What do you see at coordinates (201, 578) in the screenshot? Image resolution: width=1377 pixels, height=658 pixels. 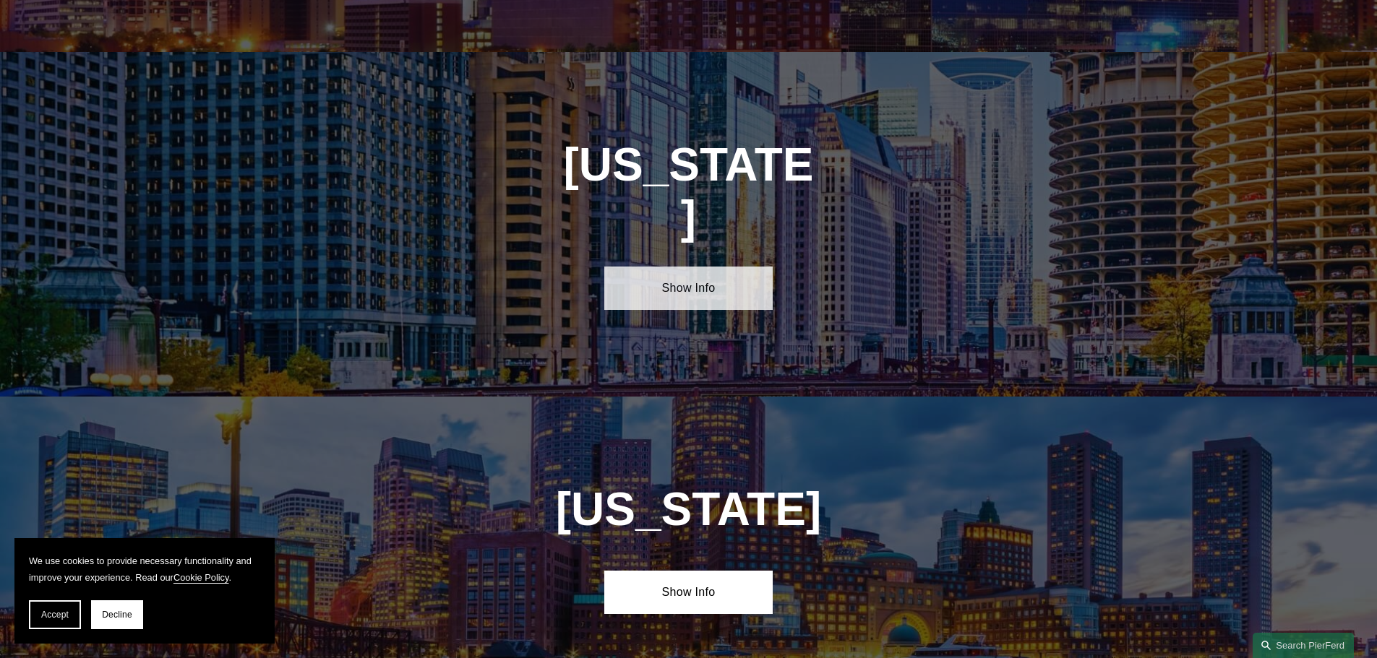 I see `a: Cookie Policy` at bounding box center [201, 578].